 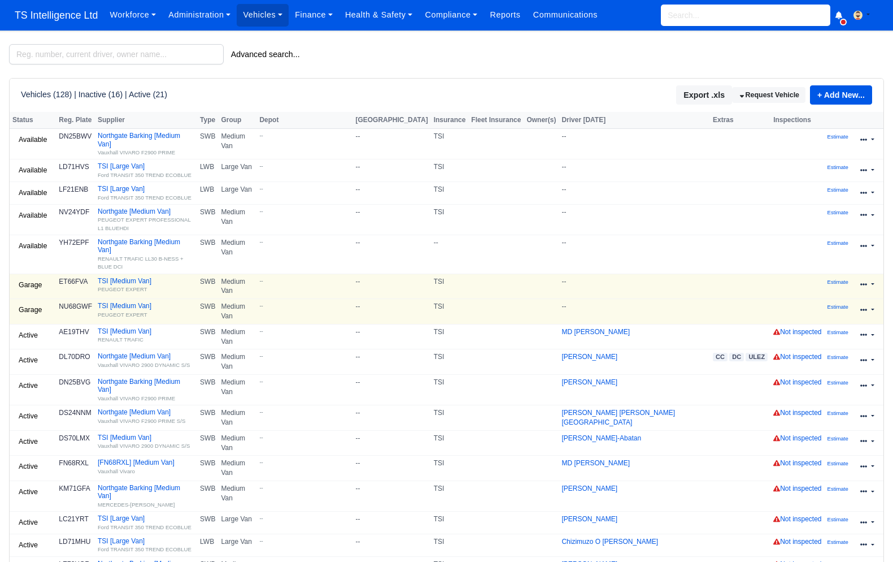 I want to click on a: TSI [Medium Van]PEUGEOT EXPERT, so click(x=146, y=310).